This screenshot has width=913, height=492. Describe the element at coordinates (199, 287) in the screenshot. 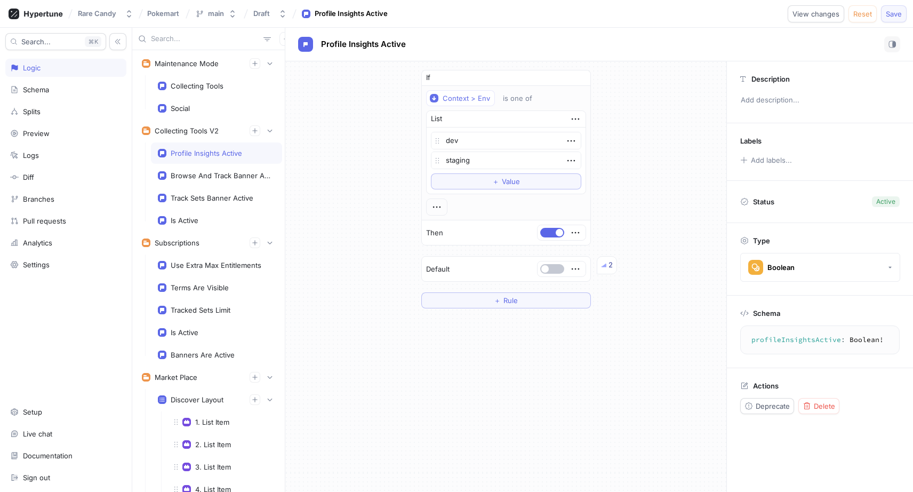

I see `div: Terms Are Visible` at that location.